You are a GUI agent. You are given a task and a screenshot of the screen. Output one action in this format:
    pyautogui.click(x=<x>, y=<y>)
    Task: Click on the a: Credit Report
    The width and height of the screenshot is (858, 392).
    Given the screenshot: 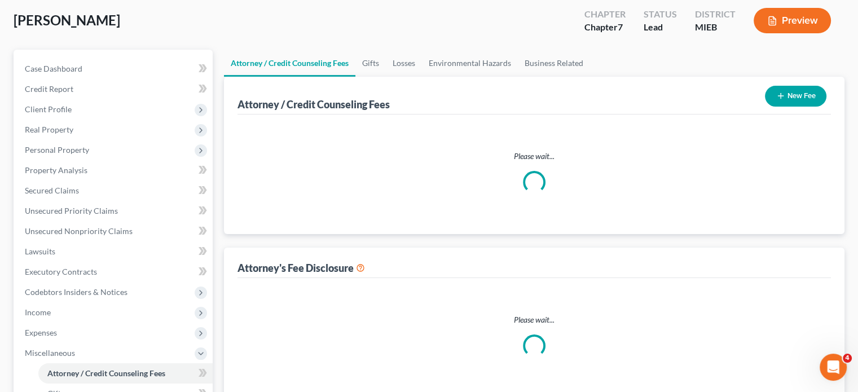 What is the action you would take?
    pyautogui.click(x=114, y=89)
    